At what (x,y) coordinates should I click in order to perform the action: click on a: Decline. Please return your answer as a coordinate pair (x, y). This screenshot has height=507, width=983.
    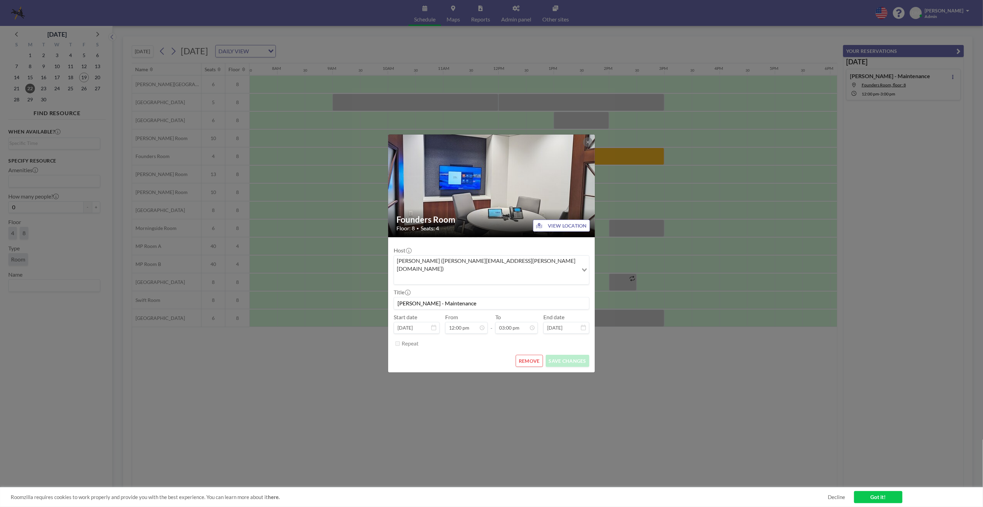
    Looking at the image, I should click on (837, 497).